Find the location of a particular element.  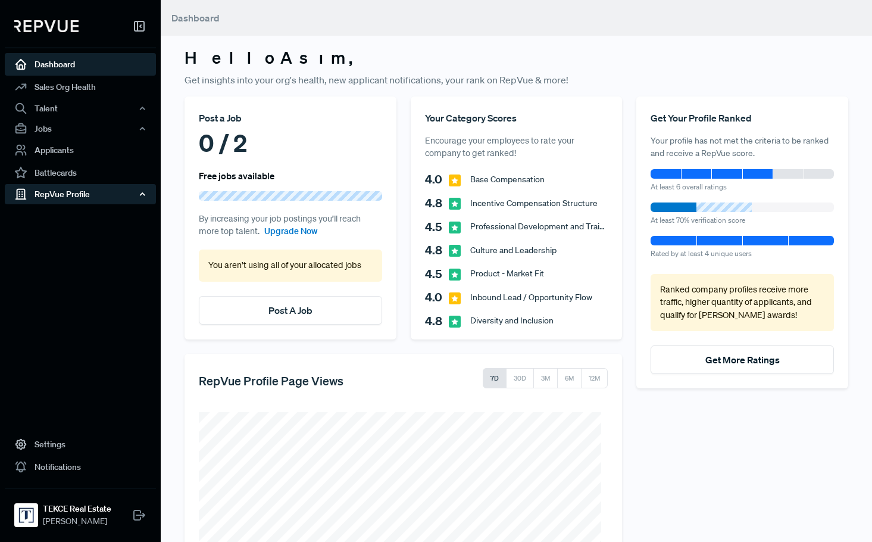

p: Ranked company profiles receive more traffic, higher quantity of applicants, and qualify for [PER... is located at coordinates (743, 303).